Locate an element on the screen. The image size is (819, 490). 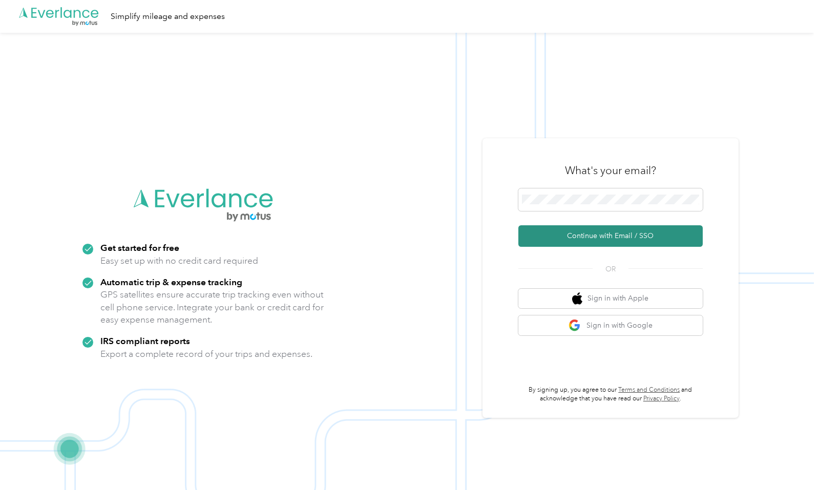
button: google logoSign in with Google is located at coordinates (610, 325).